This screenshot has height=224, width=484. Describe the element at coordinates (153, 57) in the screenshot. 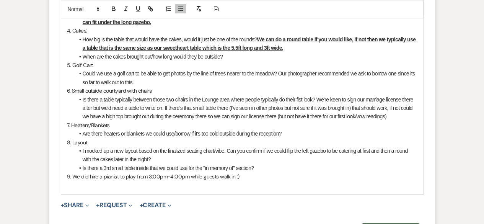

I see `span: When are the cakes brought out/how long would they be outside?` at that location.